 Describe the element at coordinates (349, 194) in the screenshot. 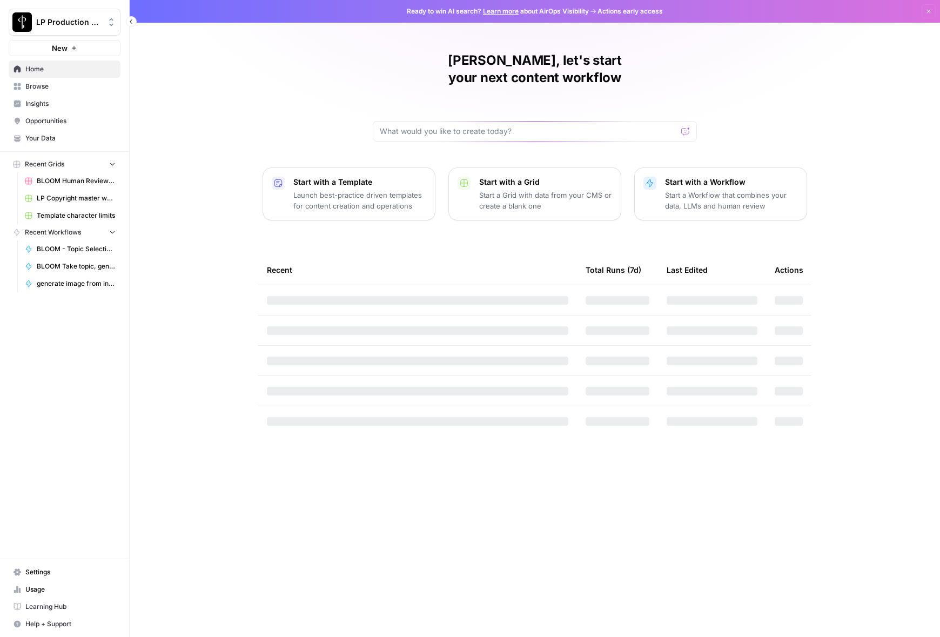

I see `button: Start with a TemplateLaunch best-practice driven templates for content creation and operations` at that location.